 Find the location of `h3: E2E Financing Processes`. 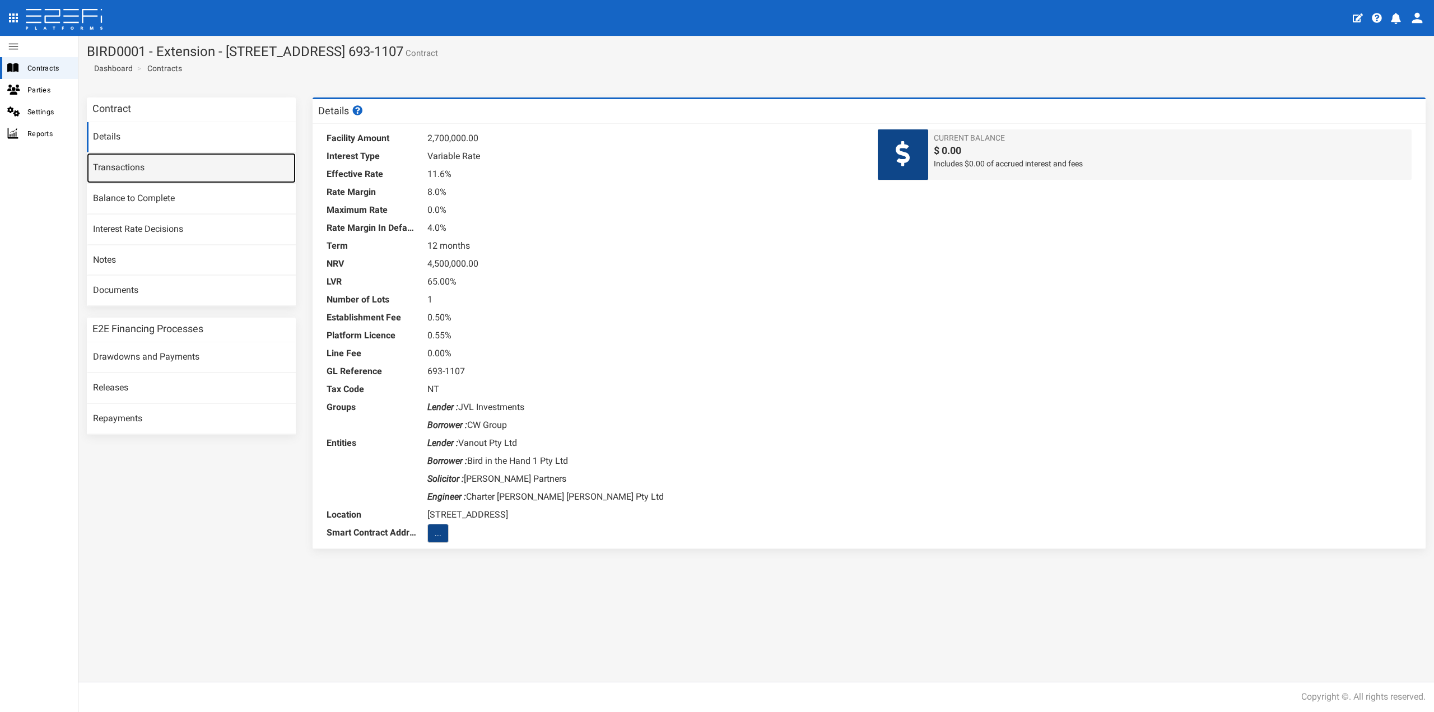

h3: E2E Financing Processes is located at coordinates (148, 329).